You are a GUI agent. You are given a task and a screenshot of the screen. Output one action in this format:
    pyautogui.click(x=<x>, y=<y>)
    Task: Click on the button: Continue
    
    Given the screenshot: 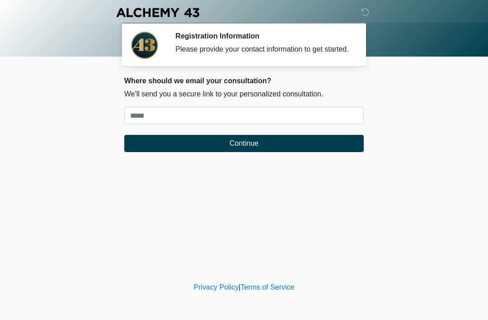 What is the action you would take?
    pyautogui.click(x=244, y=143)
    